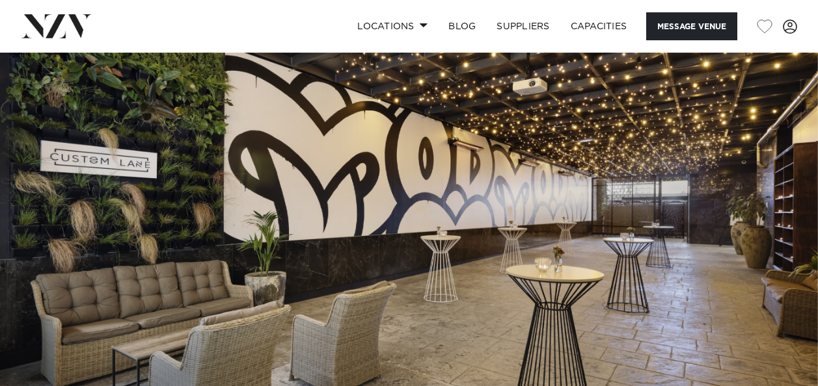  Describe the element at coordinates (692, 26) in the screenshot. I see `button: Message Venue` at that location.